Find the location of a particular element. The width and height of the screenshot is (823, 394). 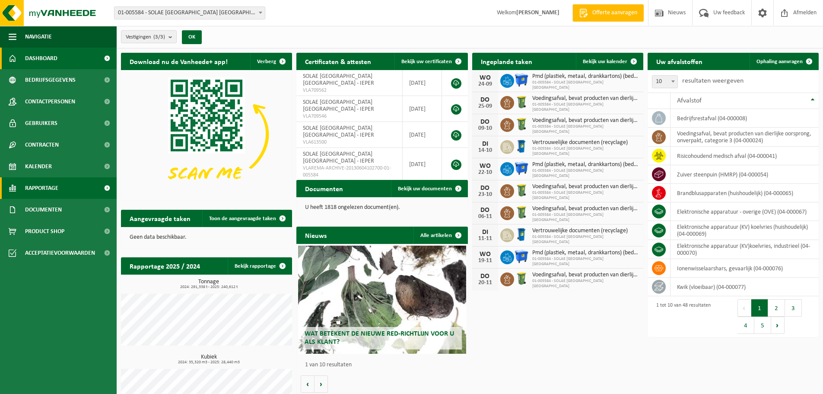

a: Bekijk uw kalender is located at coordinates (609, 61).